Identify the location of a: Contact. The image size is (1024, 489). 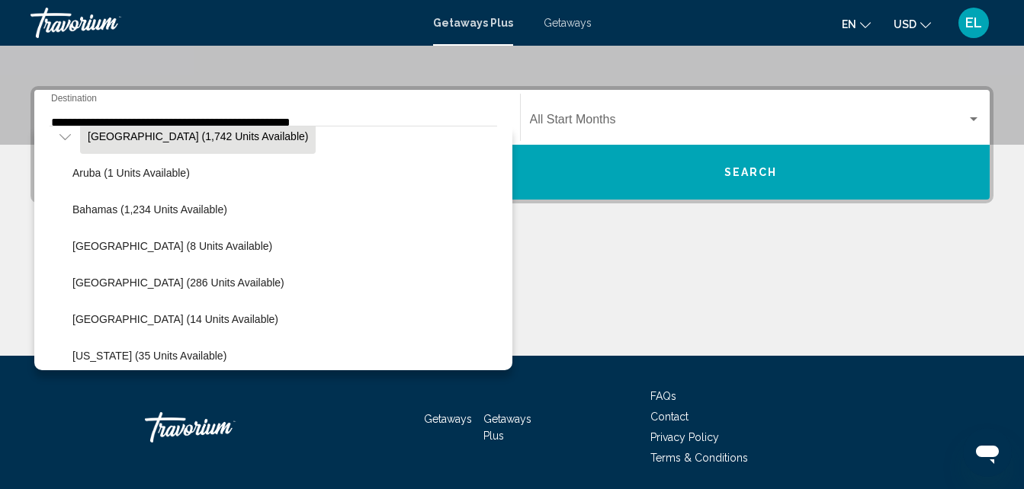
(669, 417).